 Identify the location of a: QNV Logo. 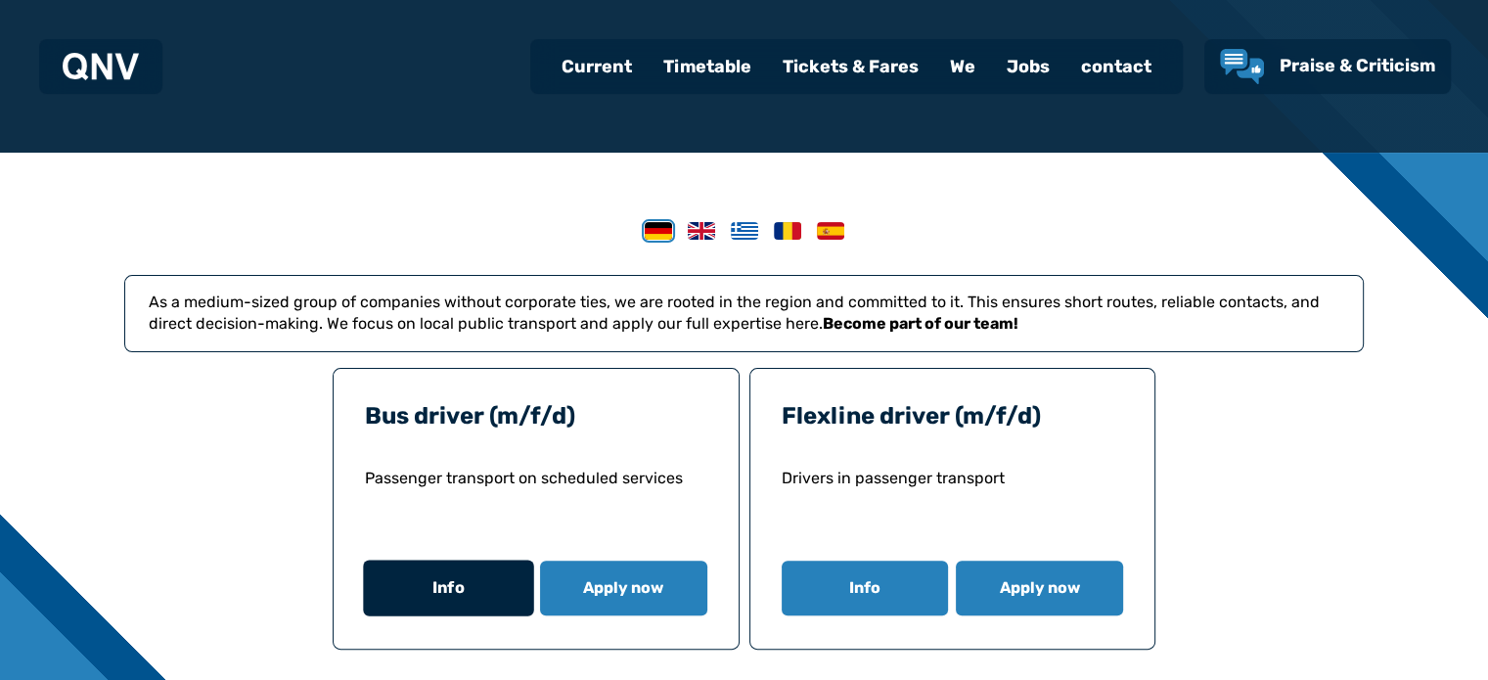
(101, 67).